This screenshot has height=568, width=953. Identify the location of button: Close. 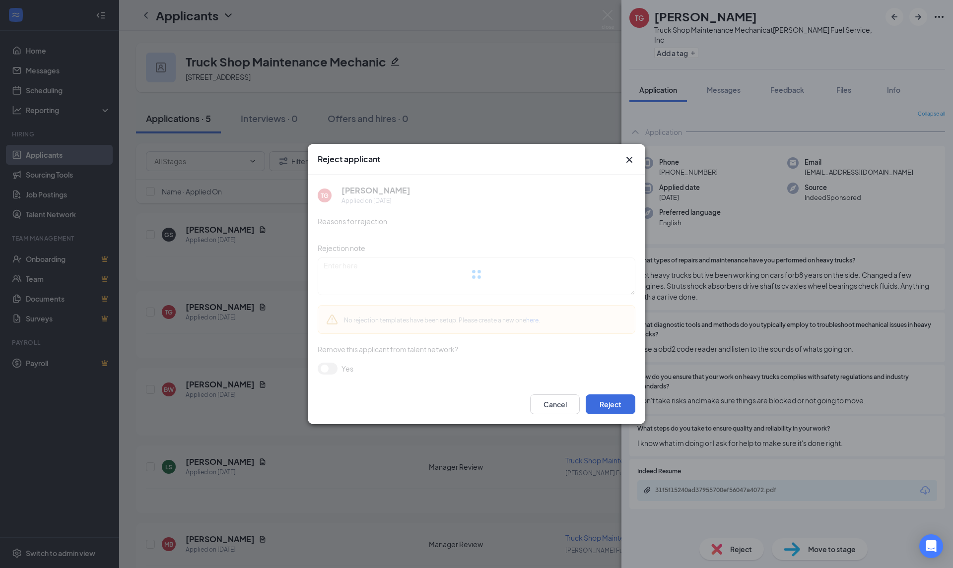
(629, 160).